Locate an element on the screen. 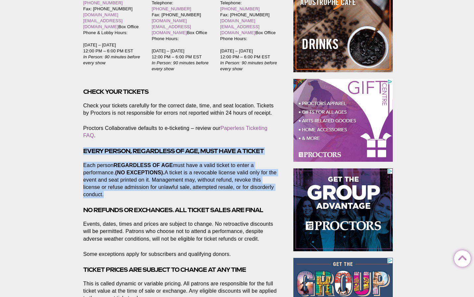 The height and width of the screenshot is (297, 474). p: Each person must have a valid ticket to enter a performance. A ticket is a revocable license vali... is located at coordinates (181, 180).